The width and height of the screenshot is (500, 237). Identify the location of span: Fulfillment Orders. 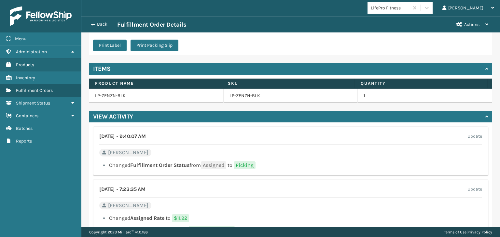
(34, 90).